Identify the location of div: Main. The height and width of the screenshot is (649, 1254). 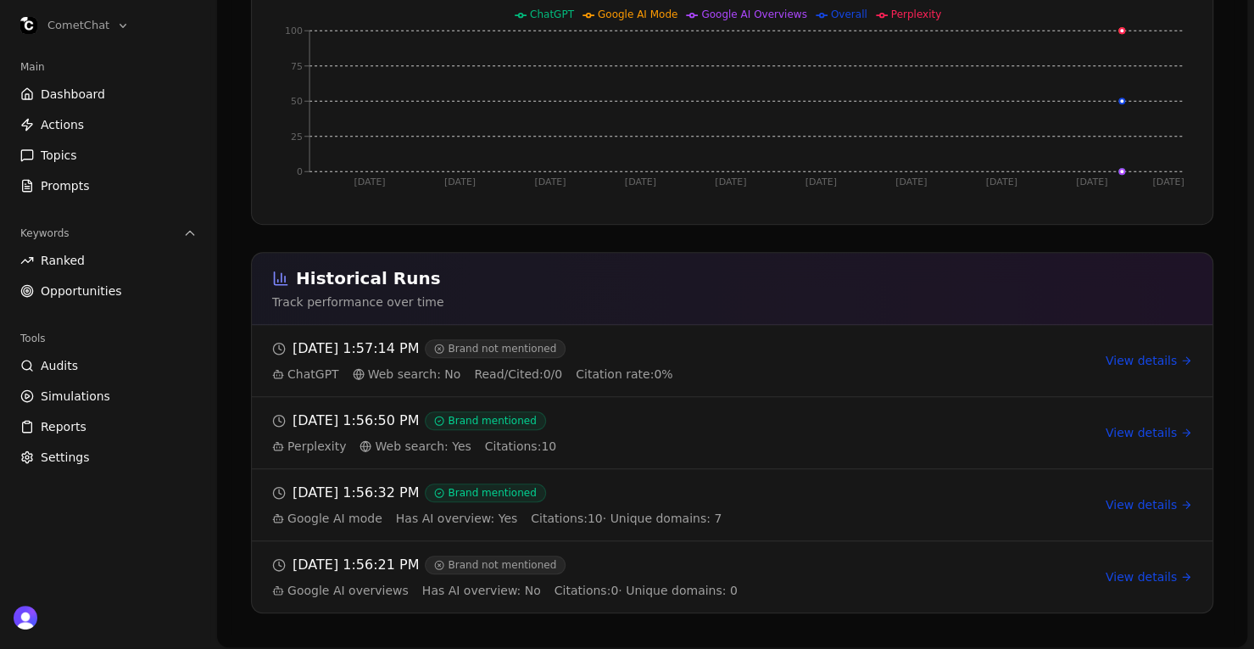
(109, 67).